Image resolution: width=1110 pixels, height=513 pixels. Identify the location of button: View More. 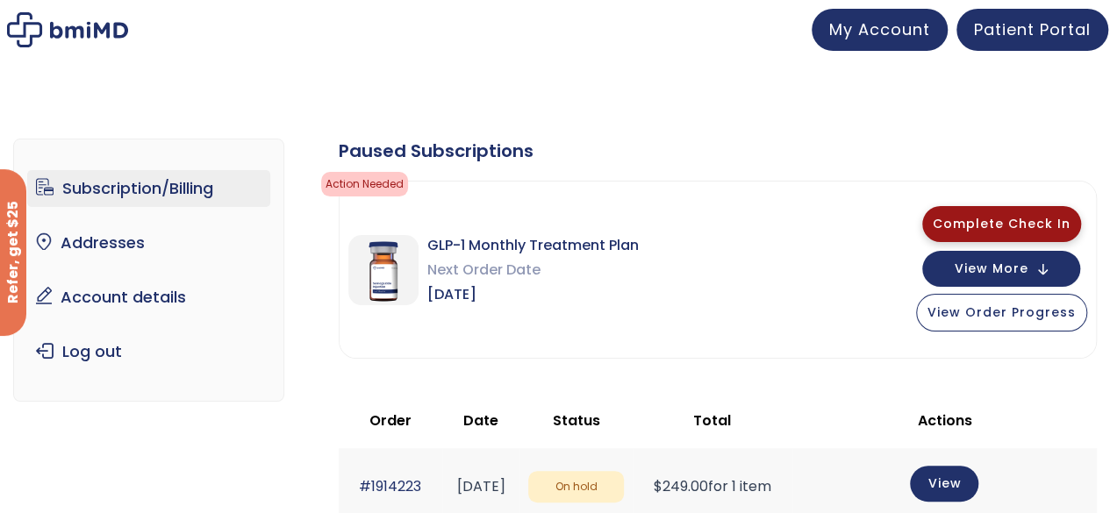
(1001, 269).